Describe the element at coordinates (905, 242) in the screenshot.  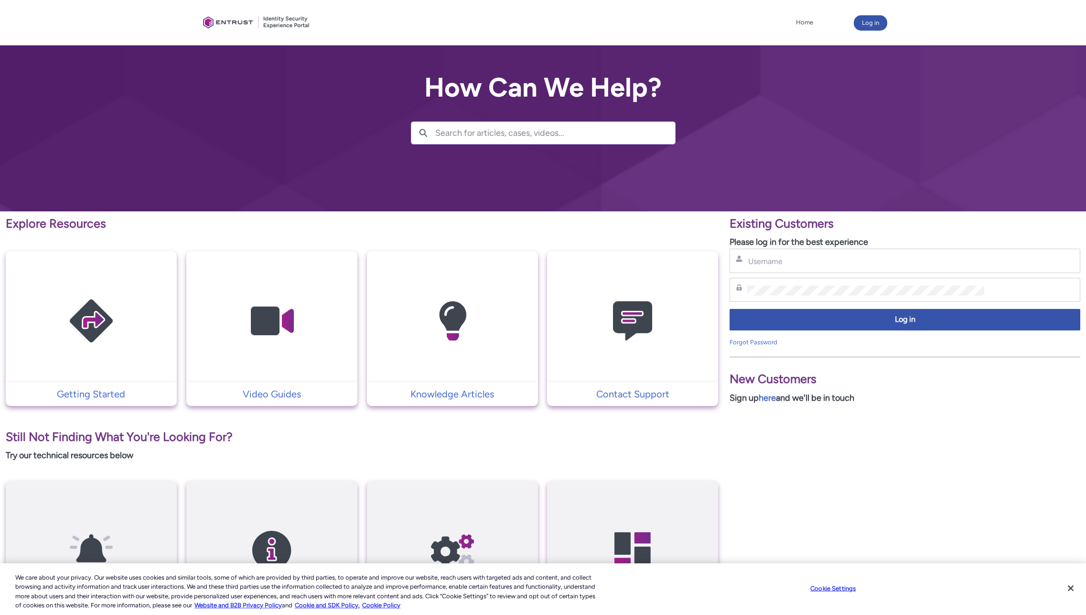
I see `p: Please log in for the best experience` at that location.